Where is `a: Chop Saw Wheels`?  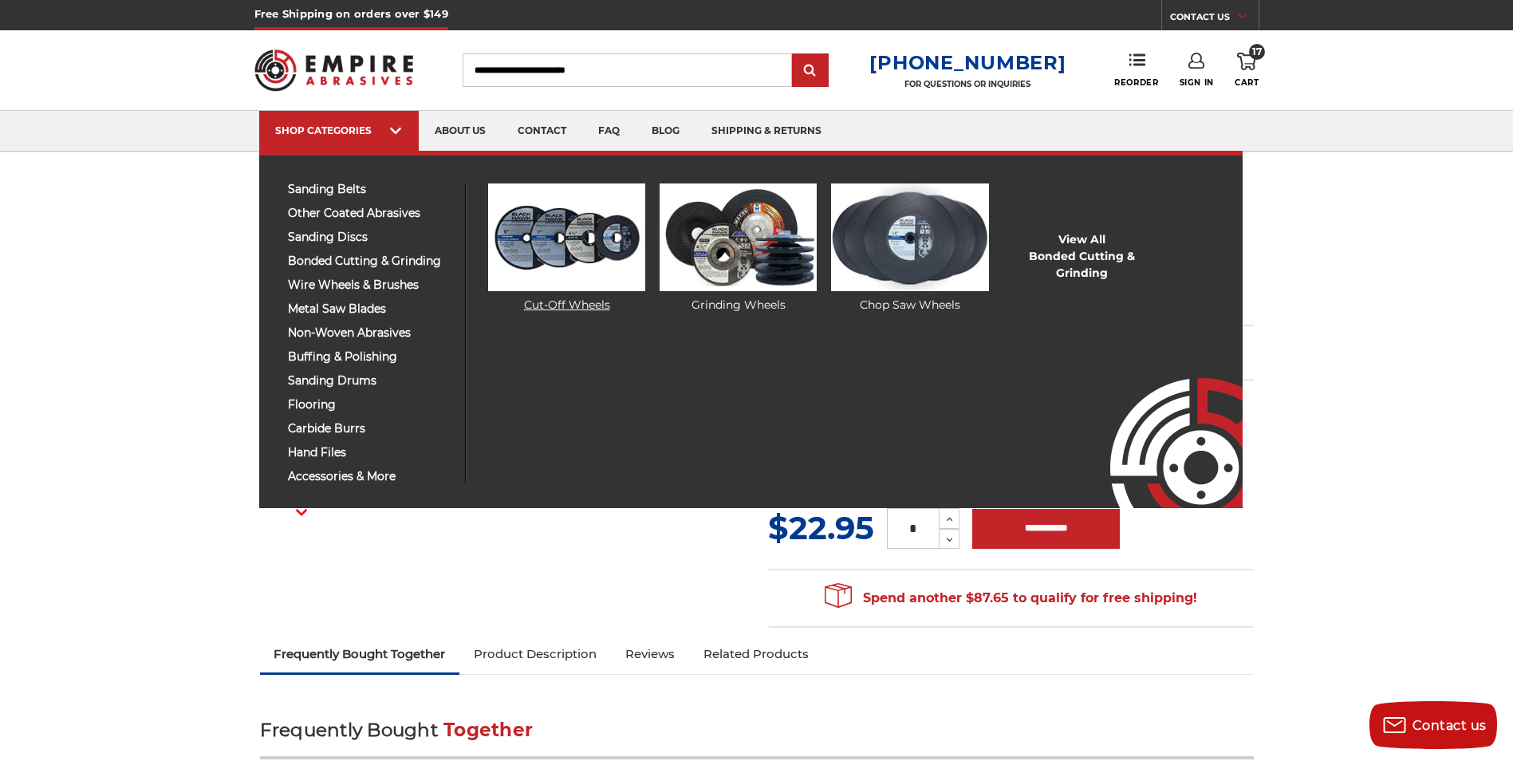 a: Chop Saw Wheels is located at coordinates (909, 248).